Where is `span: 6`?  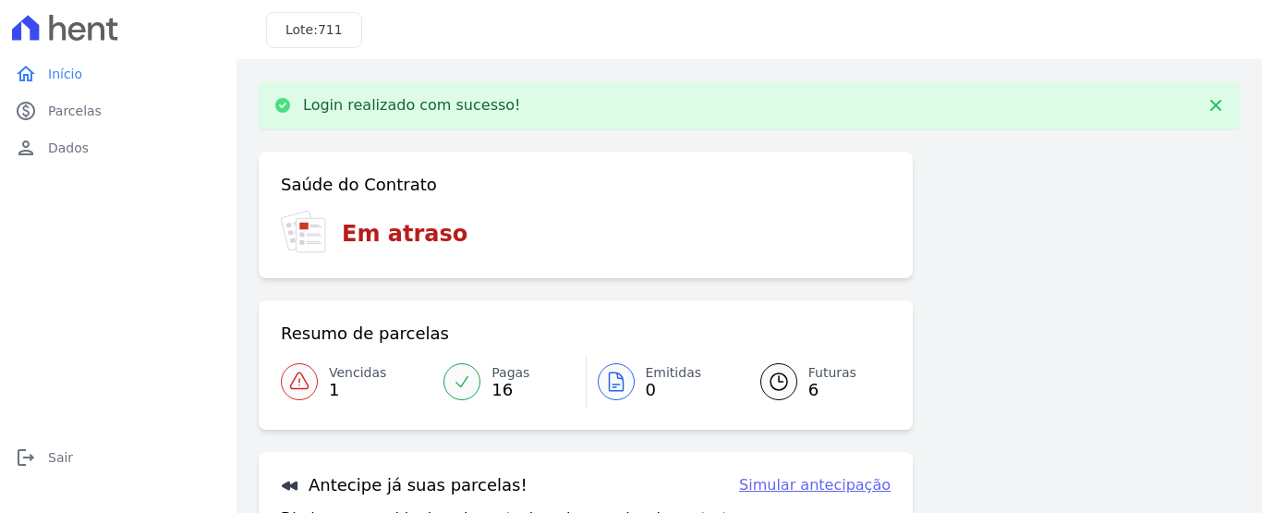 span: 6 is located at coordinates (833, 390).